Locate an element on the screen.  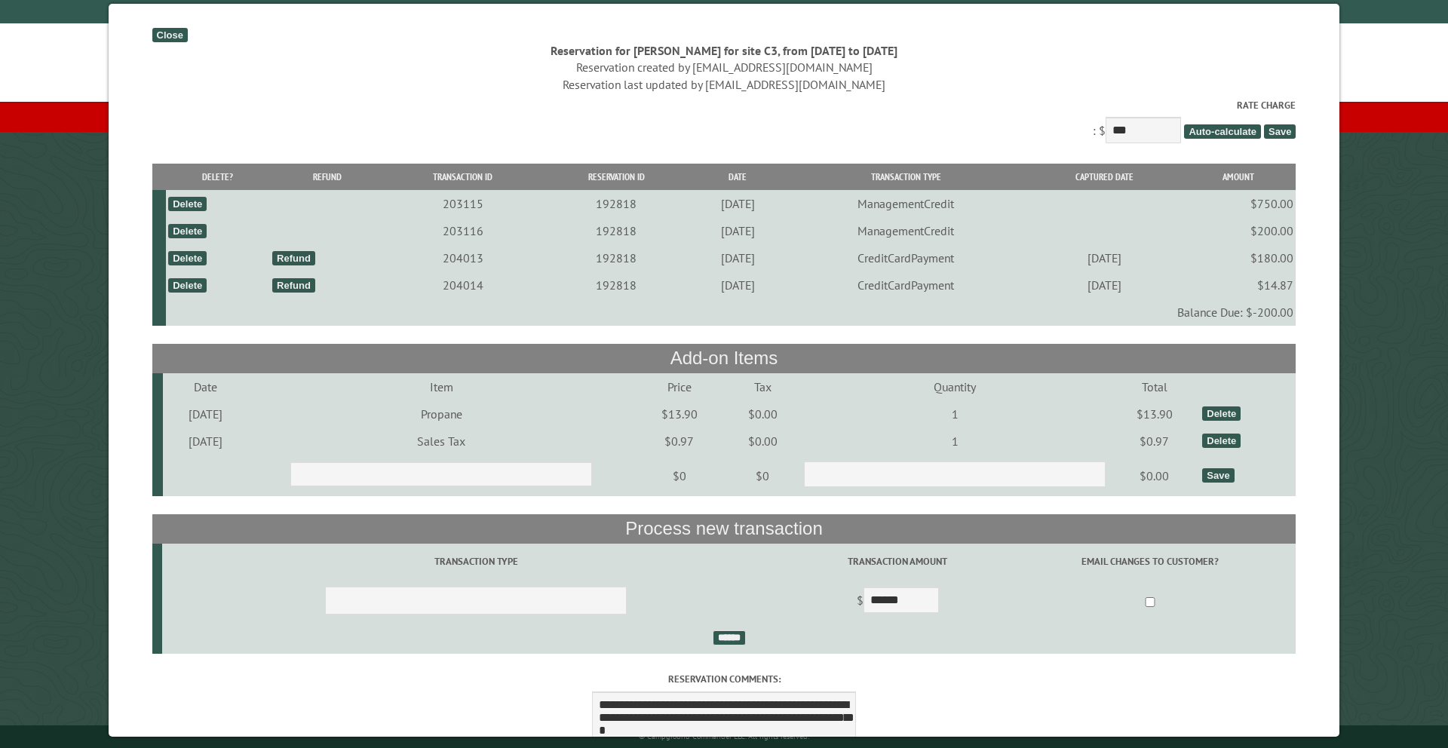
th: Reservation ID is located at coordinates (616, 176).